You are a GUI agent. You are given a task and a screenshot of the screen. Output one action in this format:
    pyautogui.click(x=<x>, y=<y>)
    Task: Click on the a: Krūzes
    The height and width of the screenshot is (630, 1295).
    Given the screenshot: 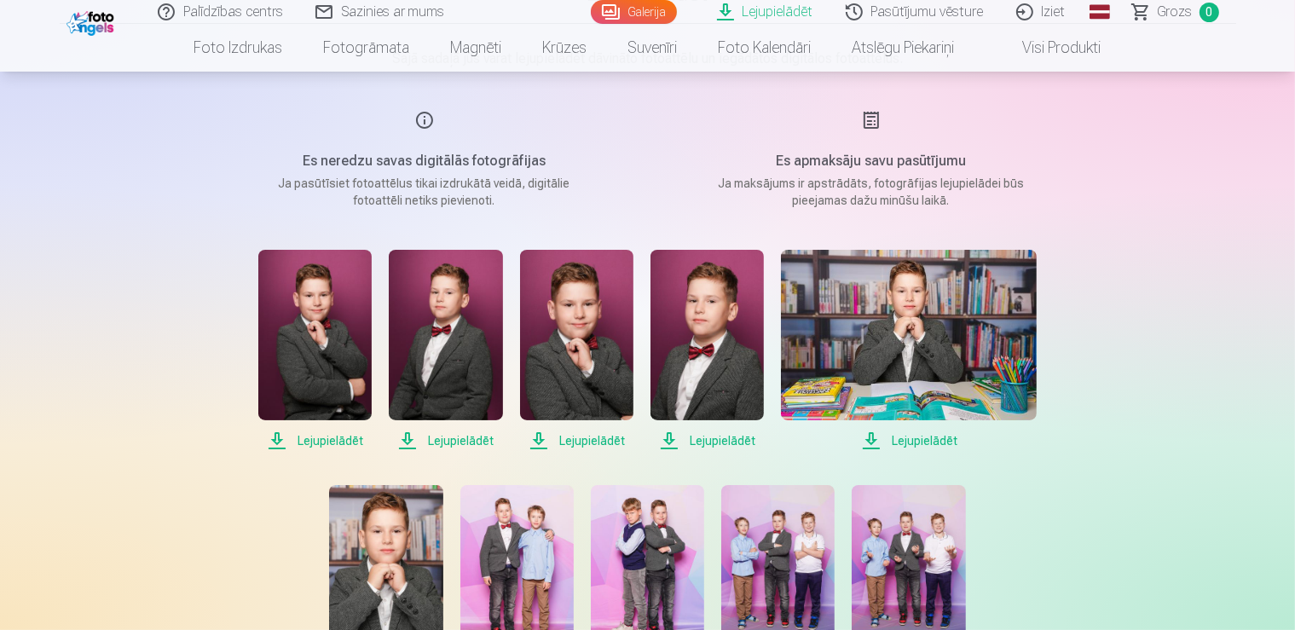 What is the action you would take?
    pyautogui.click(x=565, y=48)
    